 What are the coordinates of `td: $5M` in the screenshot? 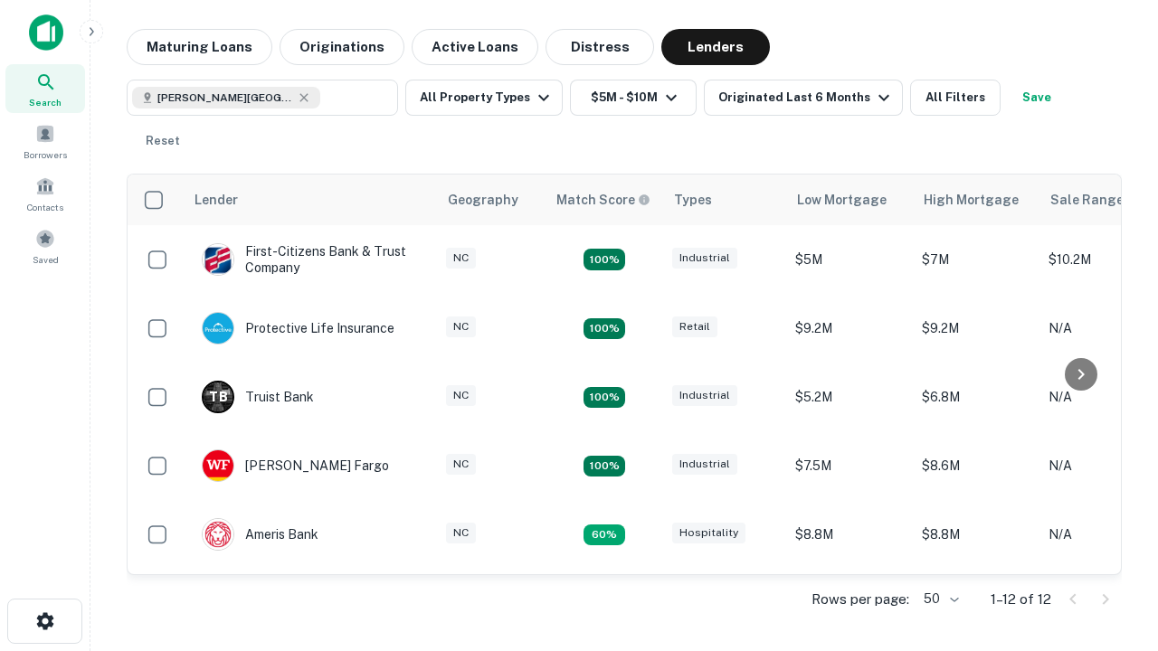 It's located at (849, 260).